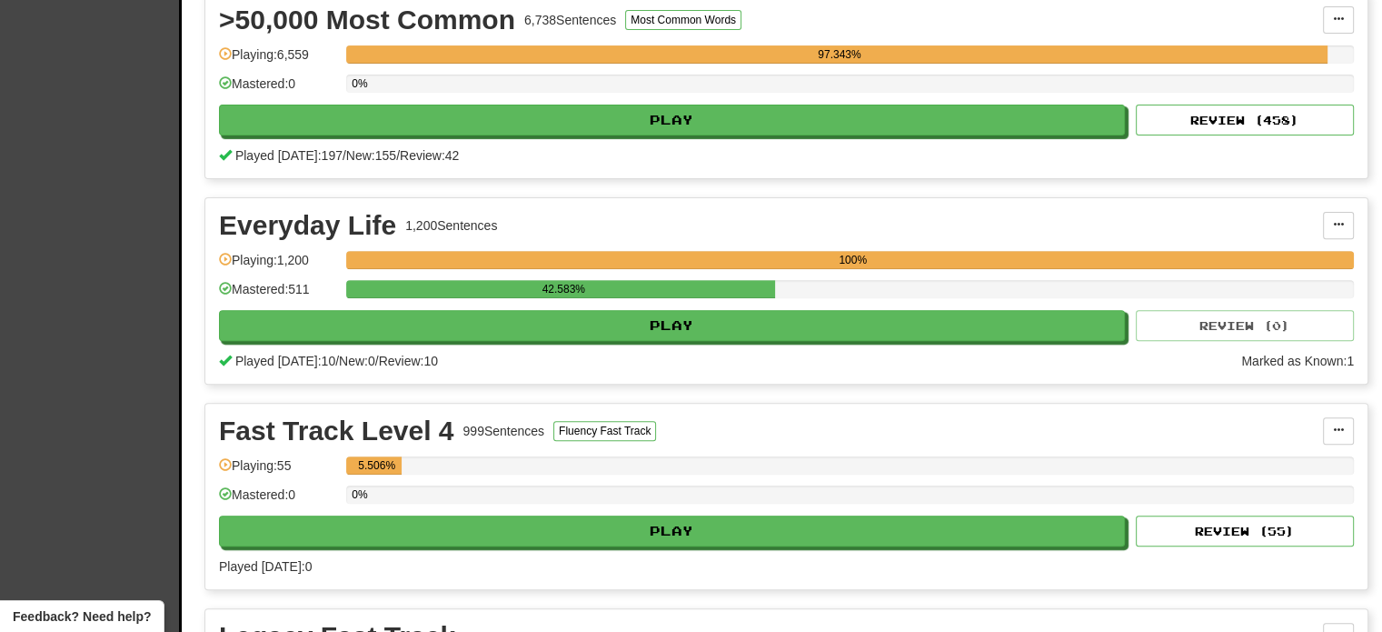 Image resolution: width=1382 pixels, height=632 pixels. Describe the element at coordinates (408, 361) in the screenshot. I see `span: Review: 10` at that location.